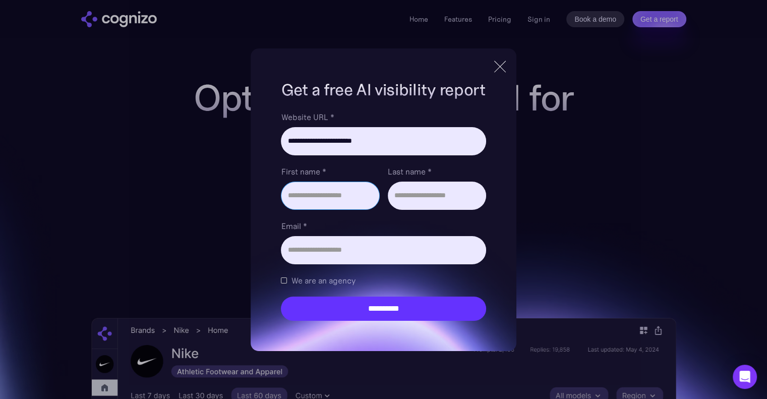 The width and height of the screenshot is (767, 399). What do you see at coordinates (330, 171) in the screenshot?
I see `label: First name *` at bounding box center [330, 171].